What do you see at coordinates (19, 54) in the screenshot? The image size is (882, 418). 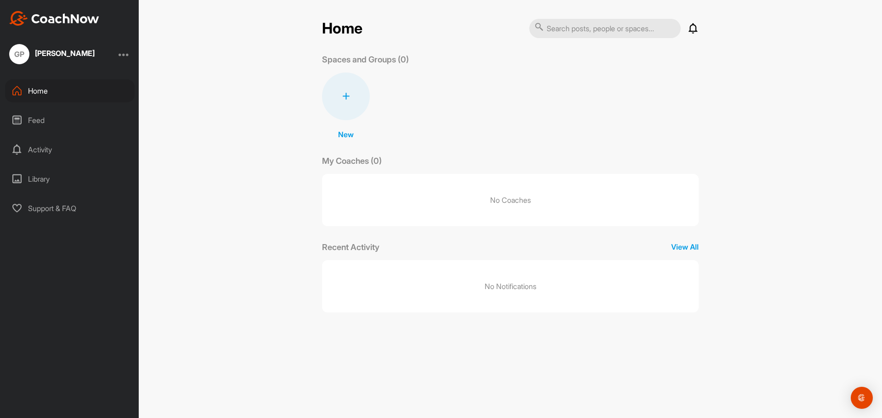 I see `div: GP` at bounding box center [19, 54].